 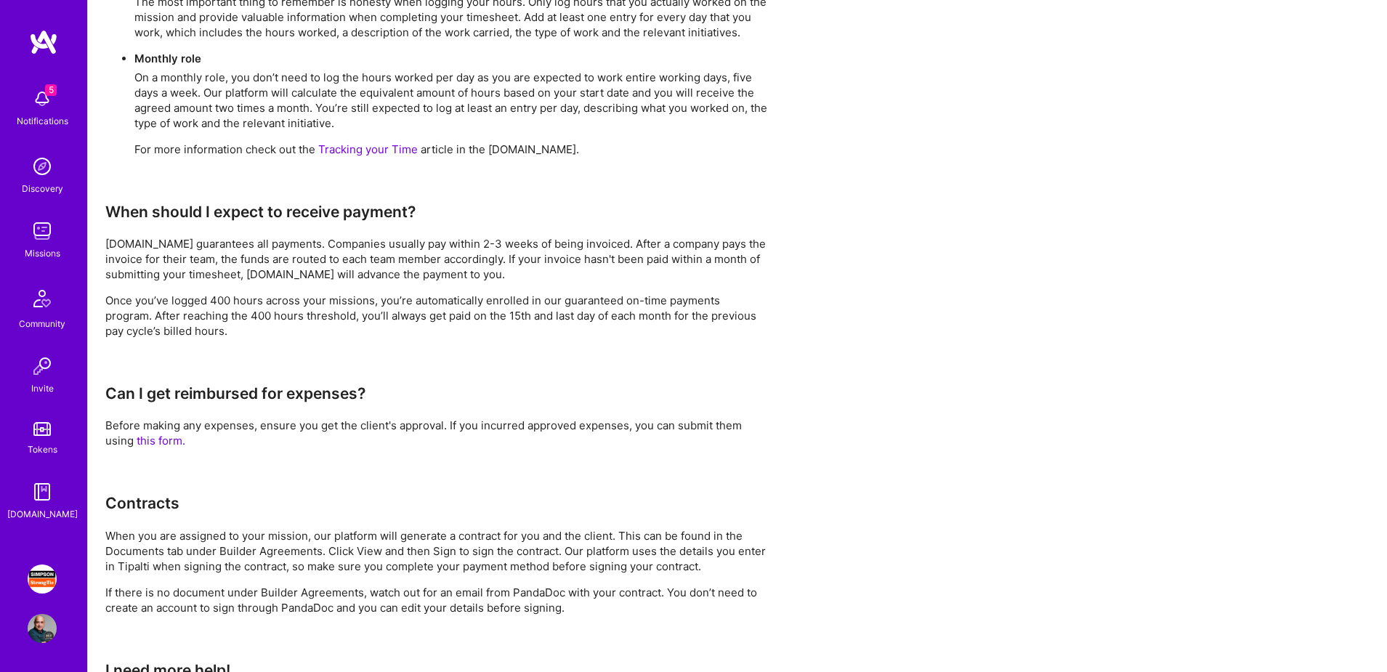 What do you see at coordinates (161, 440) in the screenshot?
I see `a: this form.` at bounding box center [161, 440].